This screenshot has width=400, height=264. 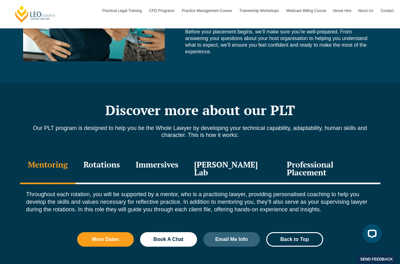 What do you see at coordinates (259, 11) in the screenshot?
I see `a: Traineeship Workshops` at bounding box center [259, 11].